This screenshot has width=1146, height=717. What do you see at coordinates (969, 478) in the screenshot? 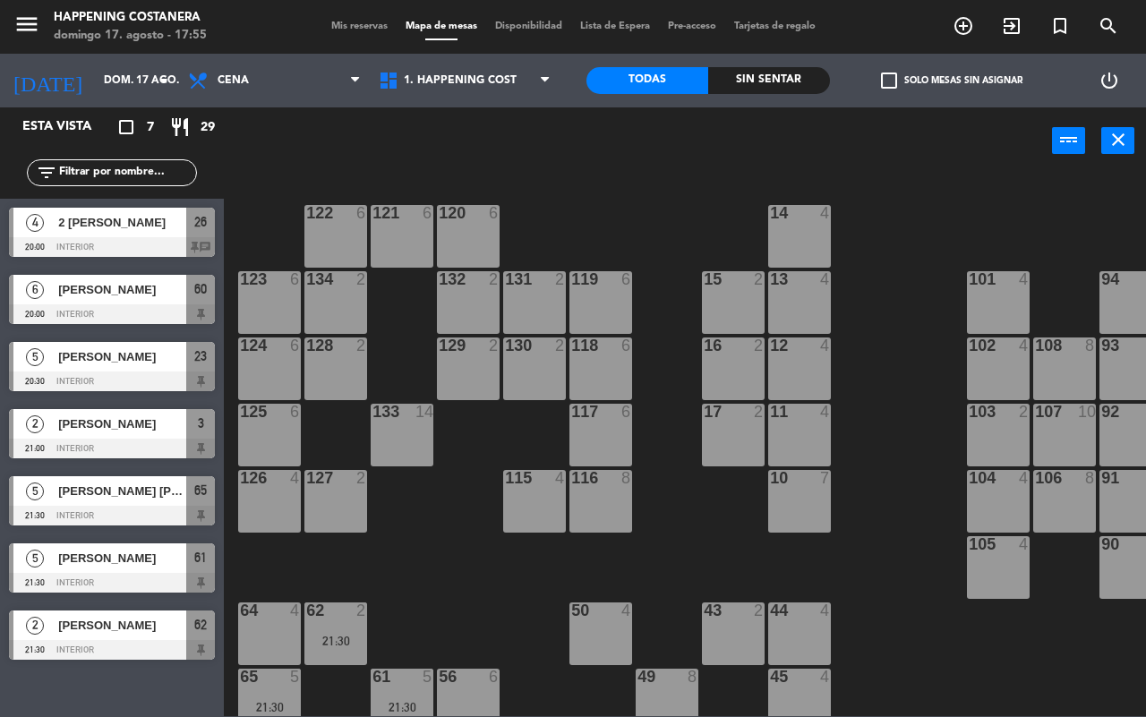
I see `div: 104` at bounding box center [969, 478].